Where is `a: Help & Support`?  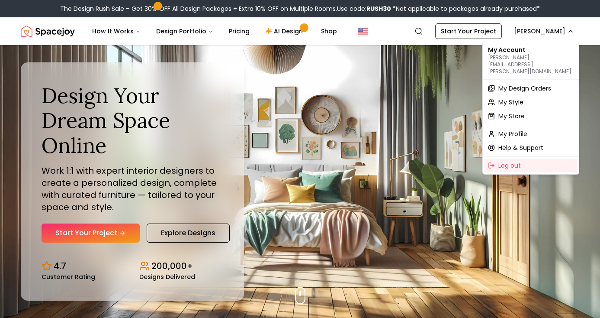
a: Help & Support is located at coordinates (531, 148).